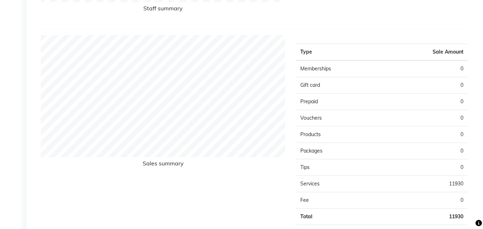  What do you see at coordinates (339, 102) in the screenshot?
I see `td: Prepaid` at bounding box center [339, 102].